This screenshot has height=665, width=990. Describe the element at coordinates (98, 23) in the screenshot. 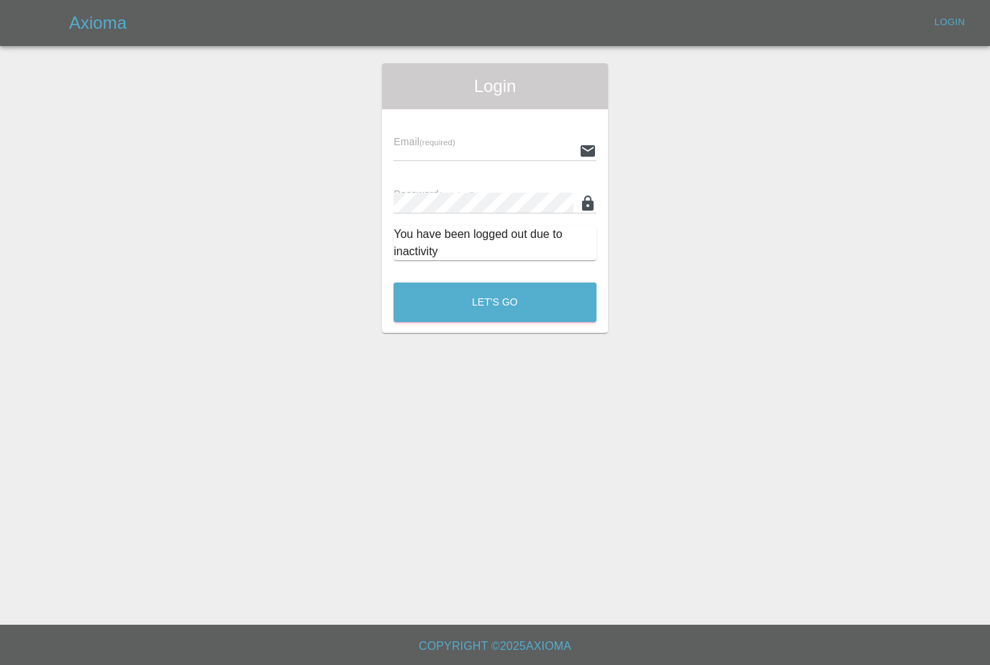

I see `h5: Axioma` at that location.